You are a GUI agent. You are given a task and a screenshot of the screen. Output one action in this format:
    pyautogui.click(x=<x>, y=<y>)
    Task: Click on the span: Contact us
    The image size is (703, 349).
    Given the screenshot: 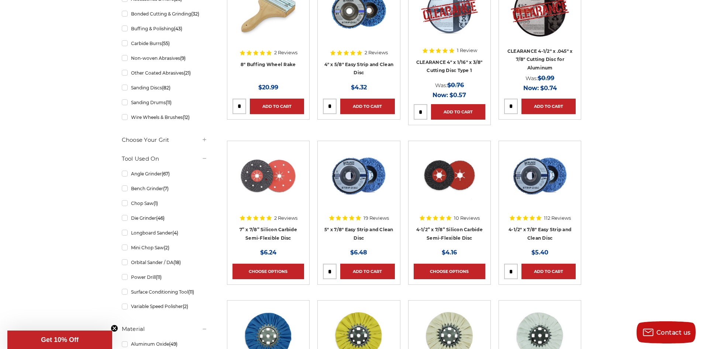 What is the action you would take?
    pyautogui.click(x=673, y=332)
    